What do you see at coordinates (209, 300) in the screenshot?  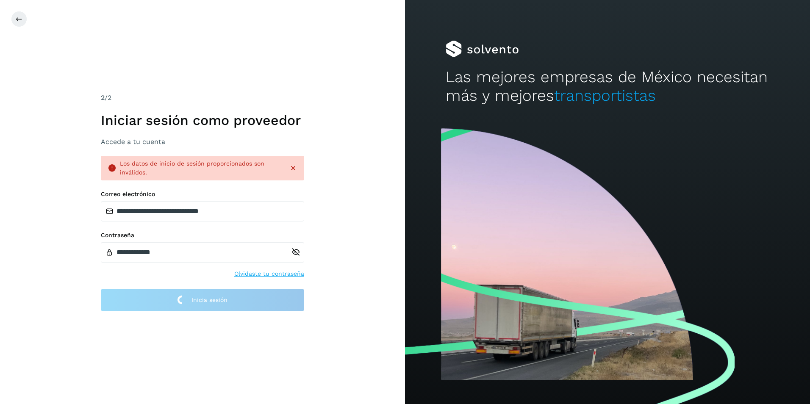 I see `span: Inicia sesión` at bounding box center [209, 300].